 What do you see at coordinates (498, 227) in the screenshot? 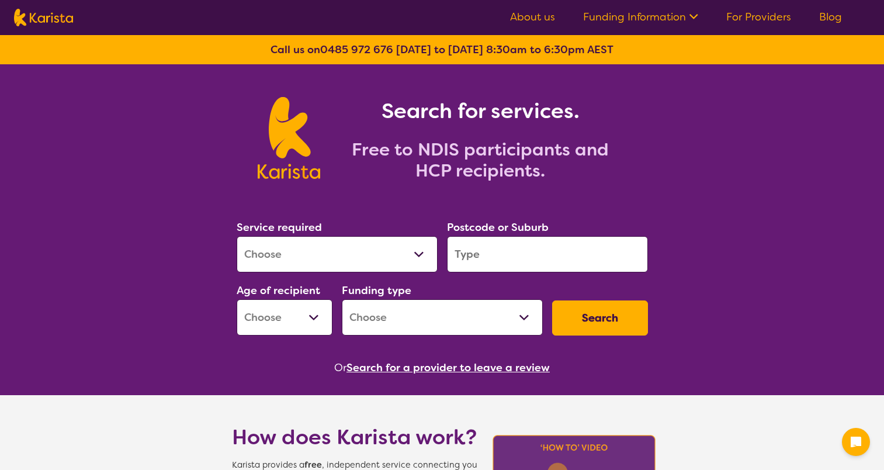
I see `label: Postcode or Suburb` at bounding box center [498, 227].